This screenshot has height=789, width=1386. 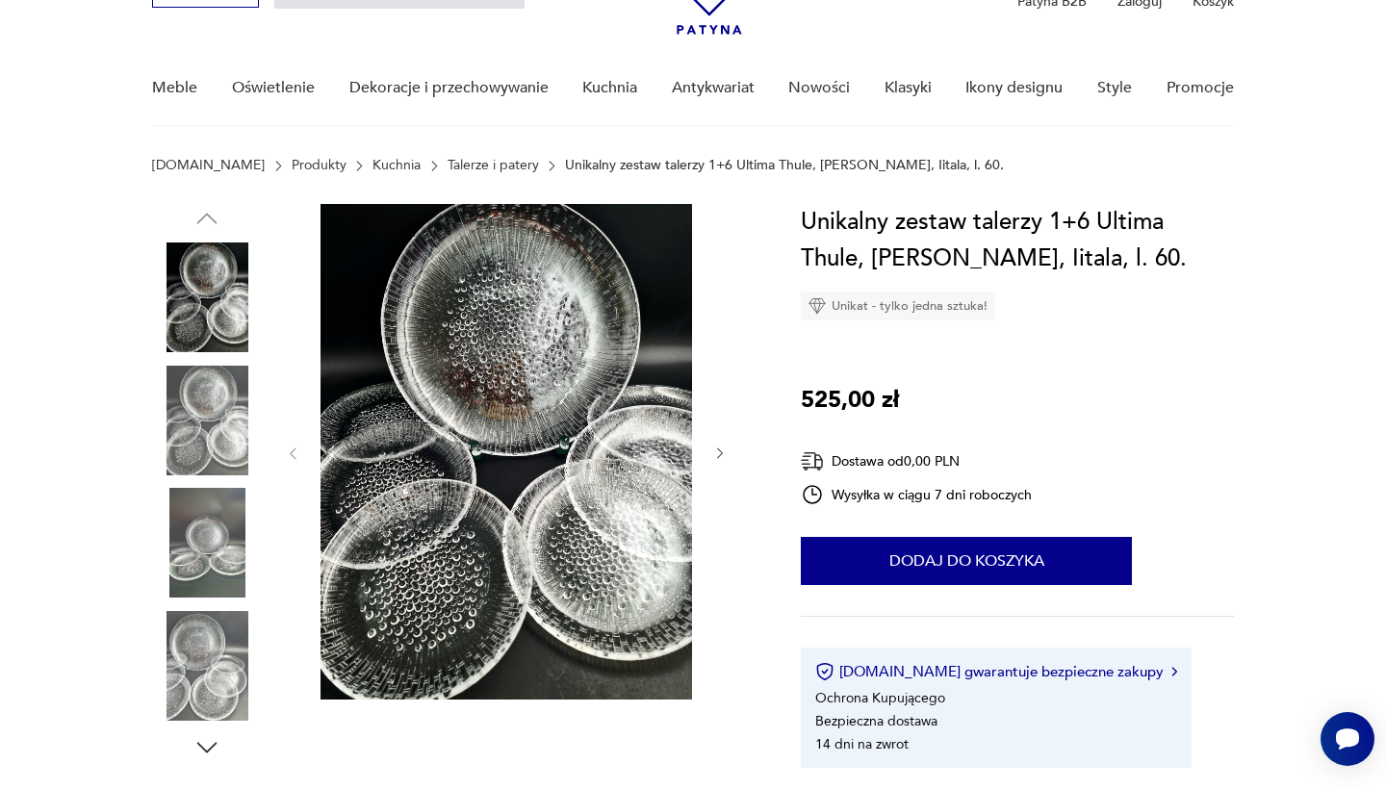 I want to click on a: Ikony designu, so click(x=1013, y=88).